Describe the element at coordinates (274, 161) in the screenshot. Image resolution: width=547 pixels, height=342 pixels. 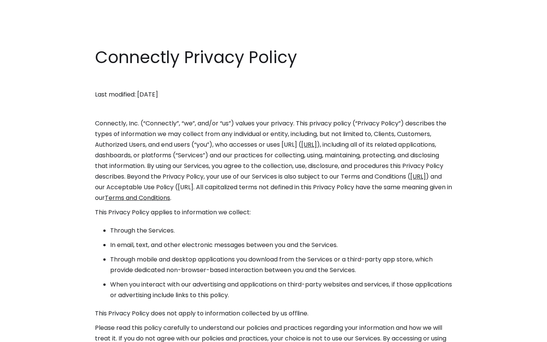
I see `p: Connectly, Inc. (“Connectly”, “we”, and/or “us”) values your privacy. This privacy policy (“Priva...` at that location.